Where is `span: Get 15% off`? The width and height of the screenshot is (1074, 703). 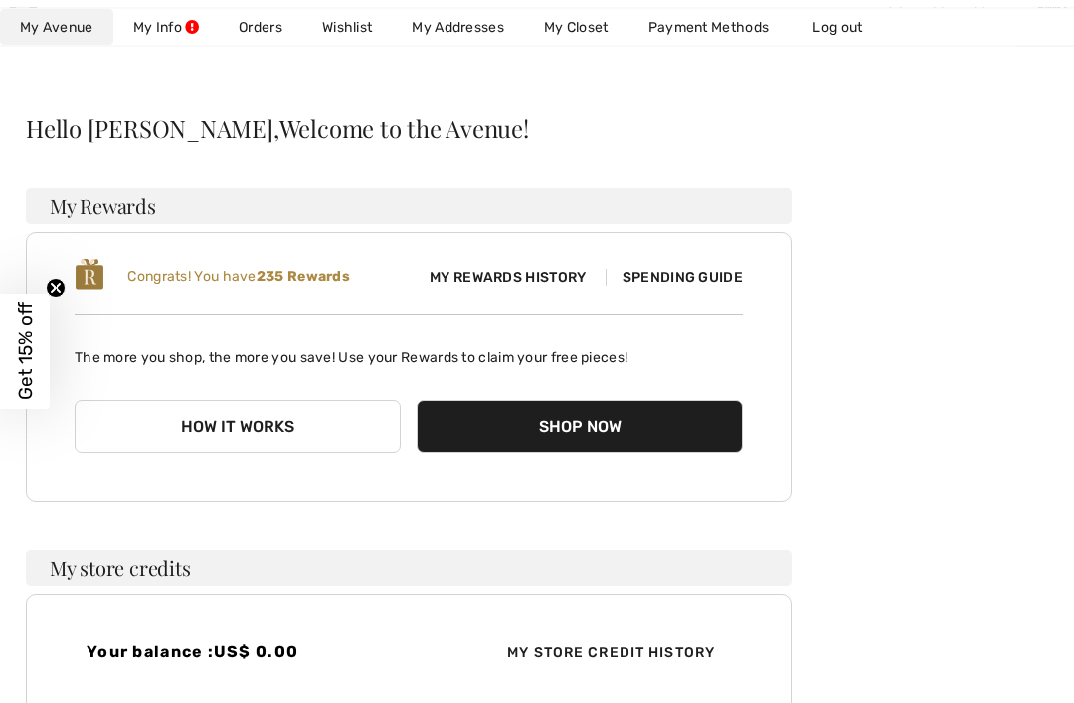 span: Get 15% off is located at coordinates (25, 352).